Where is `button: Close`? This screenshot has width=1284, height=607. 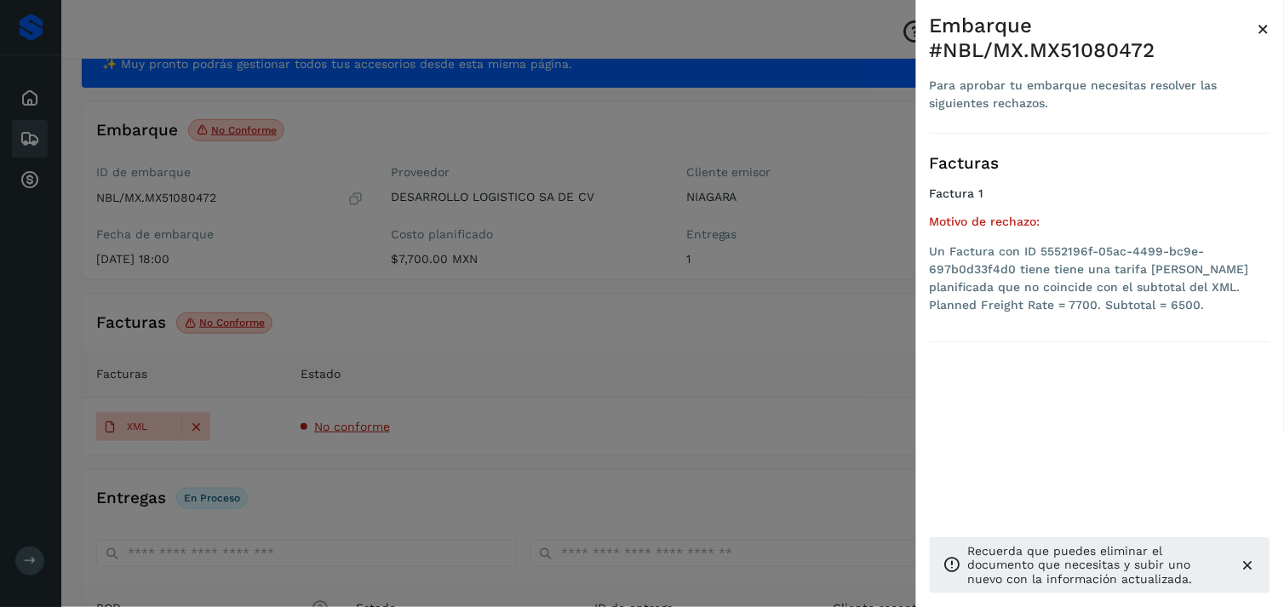
button: Close is located at coordinates (1264, 29).